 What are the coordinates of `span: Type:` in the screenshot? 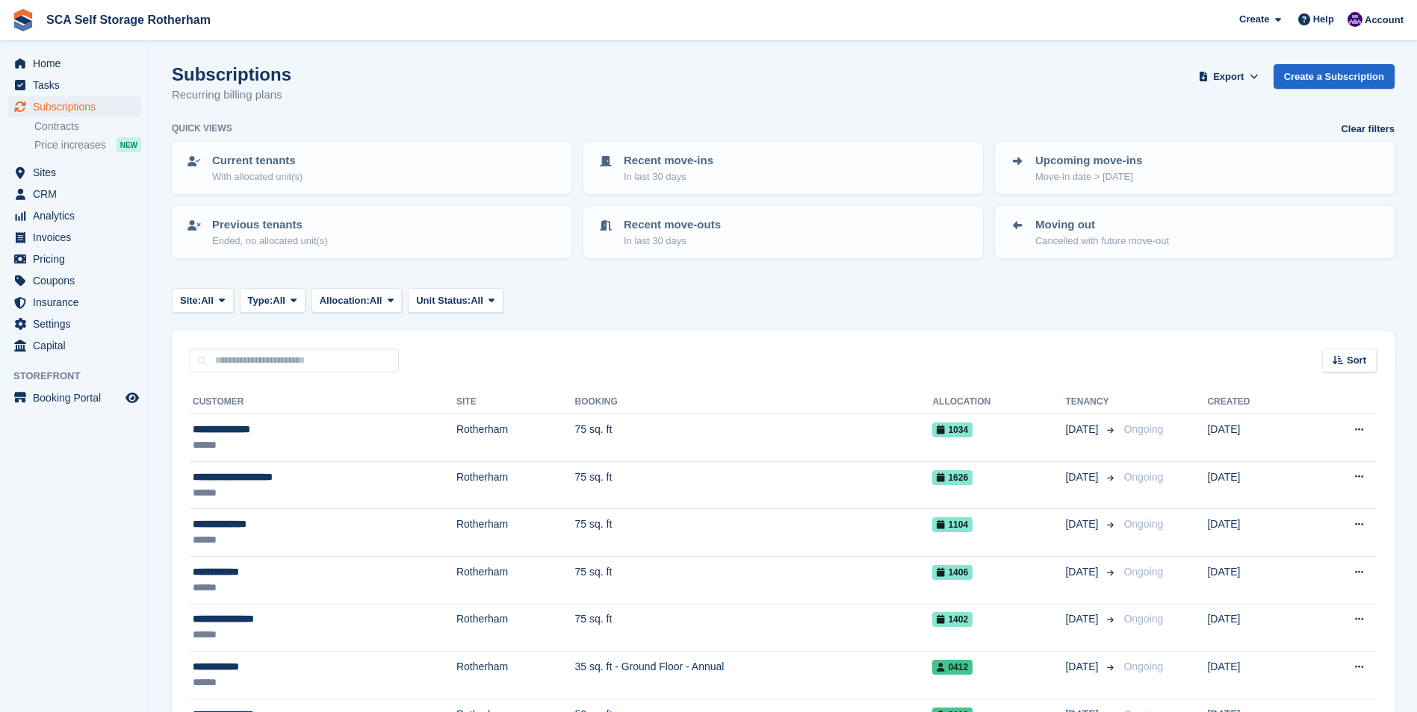 It's located at (261, 301).